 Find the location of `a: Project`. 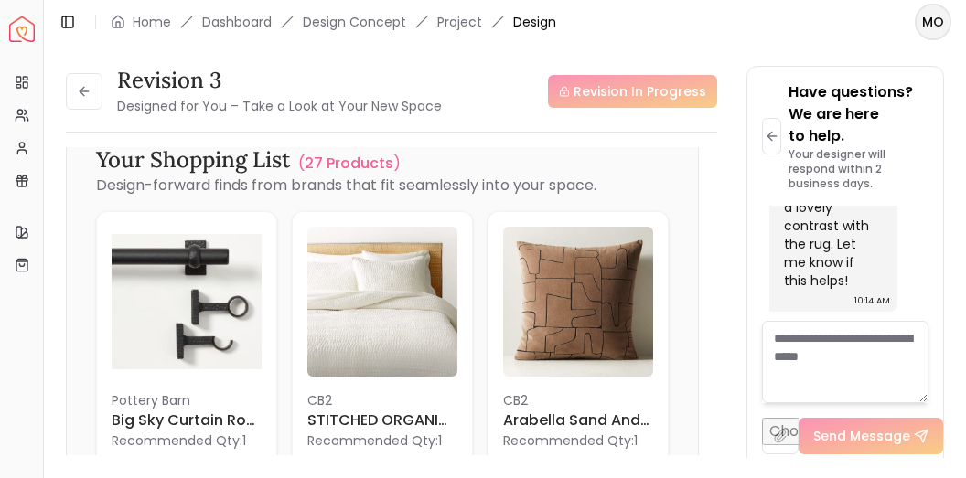

a: Project is located at coordinates (459, 22).